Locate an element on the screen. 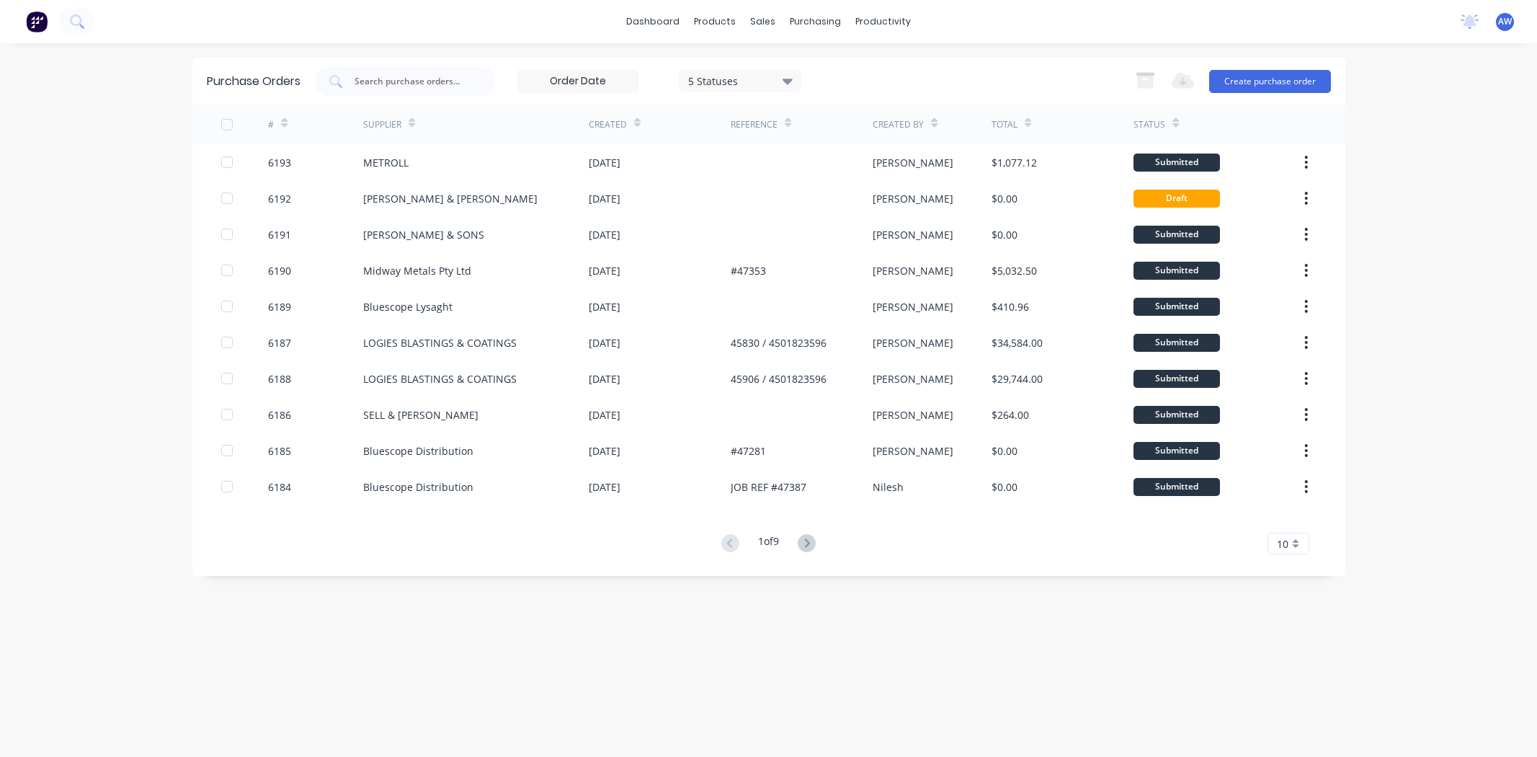 This screenshot has width=1537, height=757. div: 45830 / 4501823596 is located at coordinates (778, 342).